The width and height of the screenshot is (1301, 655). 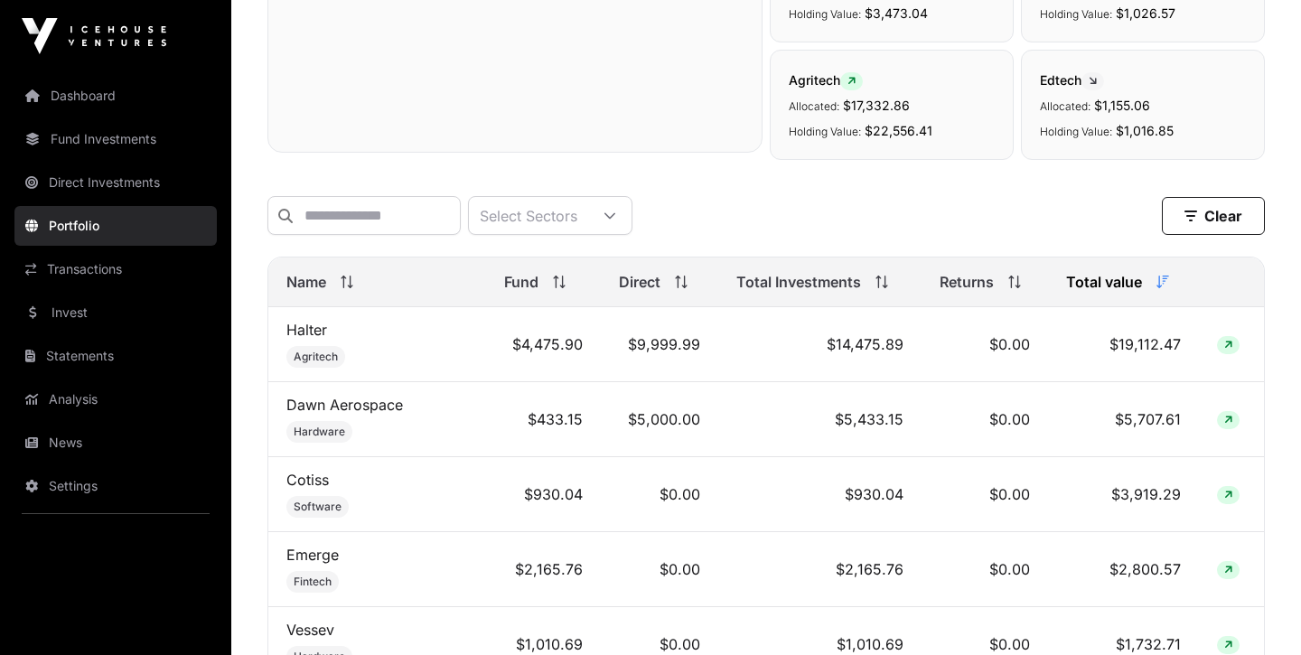 I want to click on span: Returns, so click(x=967, y=282).